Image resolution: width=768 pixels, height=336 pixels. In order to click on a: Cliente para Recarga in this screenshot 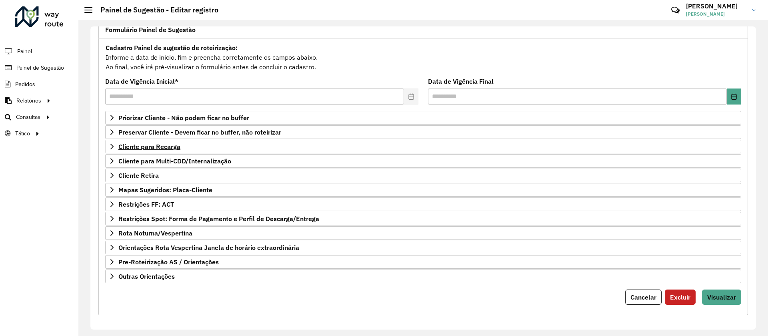, I will do `click(423, 146)`.